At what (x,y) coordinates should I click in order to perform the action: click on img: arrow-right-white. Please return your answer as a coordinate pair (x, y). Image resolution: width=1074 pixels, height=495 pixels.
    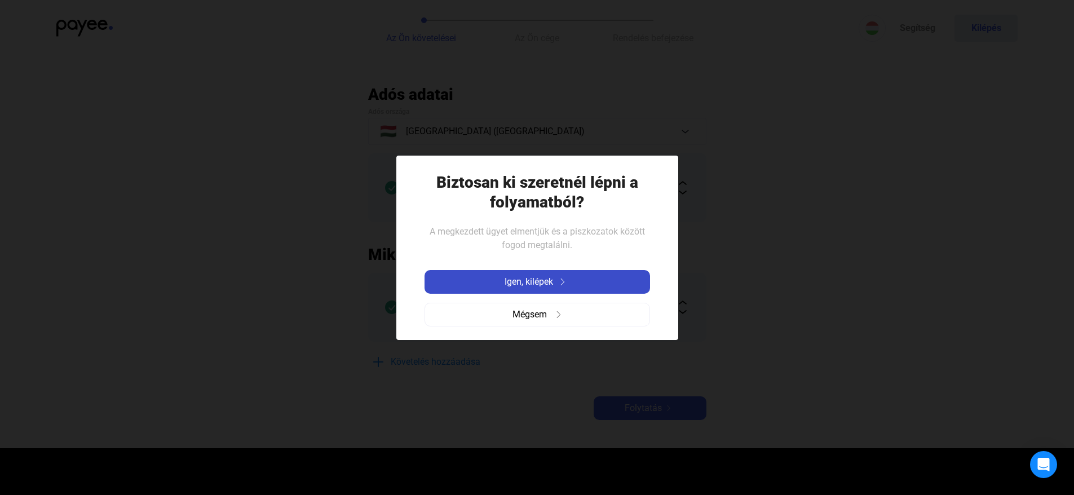
    Looking at the image, I should click on (563, 282).